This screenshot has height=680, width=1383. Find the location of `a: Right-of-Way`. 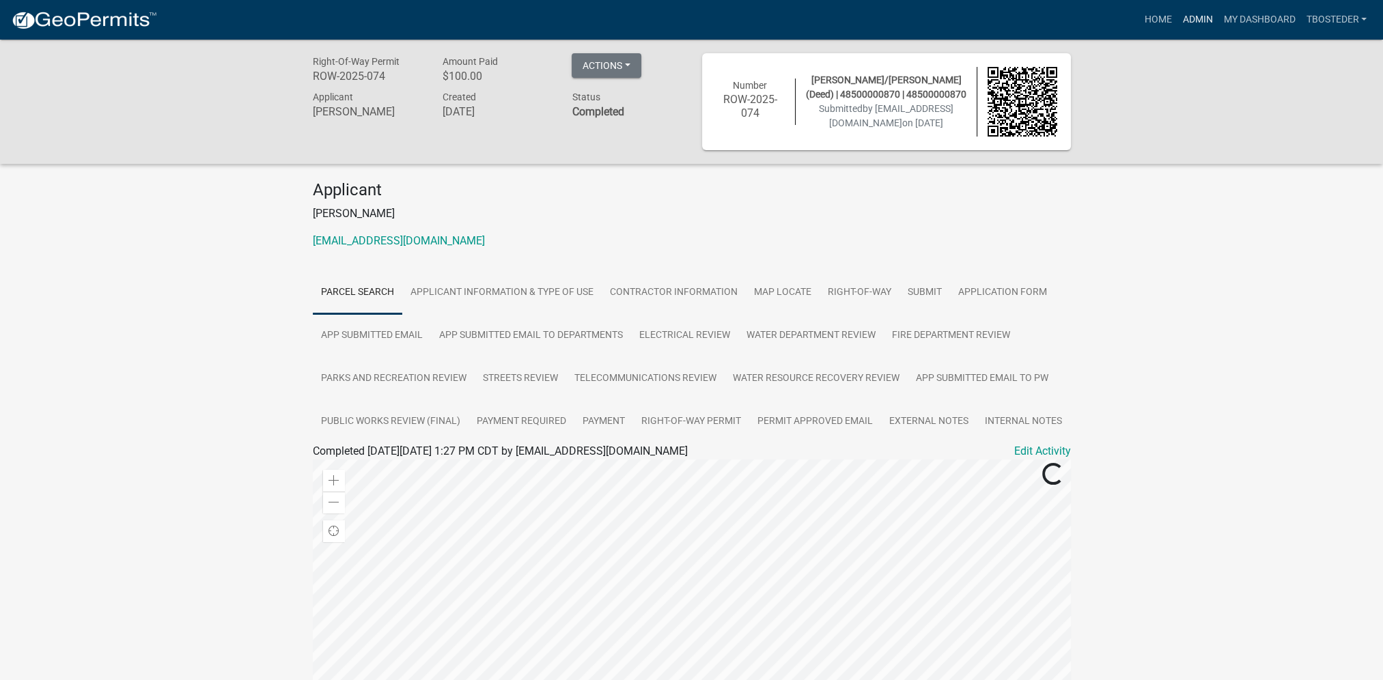

a: Right-of-Way is located at coordinates (859, 293).